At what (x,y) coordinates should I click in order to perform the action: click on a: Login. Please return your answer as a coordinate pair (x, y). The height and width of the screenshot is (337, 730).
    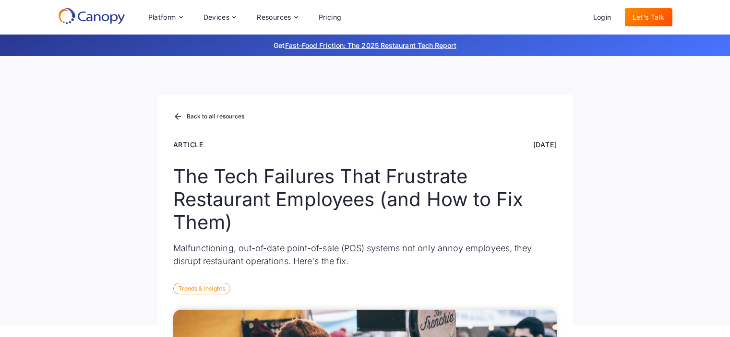
    Looking at the image, I should click on (602, 17).